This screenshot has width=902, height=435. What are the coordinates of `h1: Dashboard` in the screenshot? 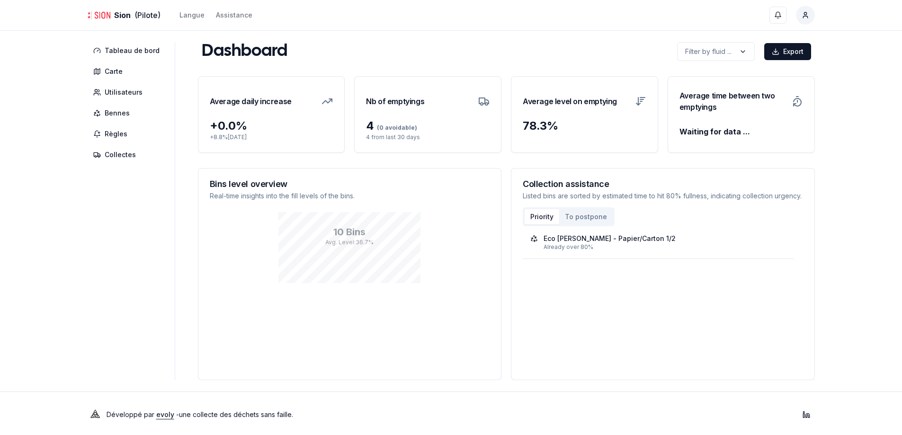 It's located at (244, 52).